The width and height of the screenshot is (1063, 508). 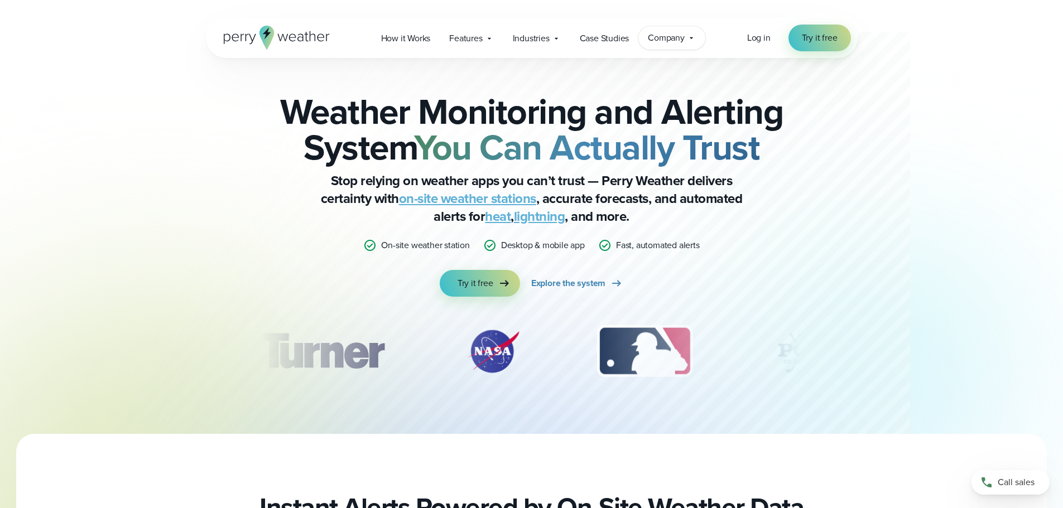 I want to click on a: Call sales, so click(x=1011, y=483).